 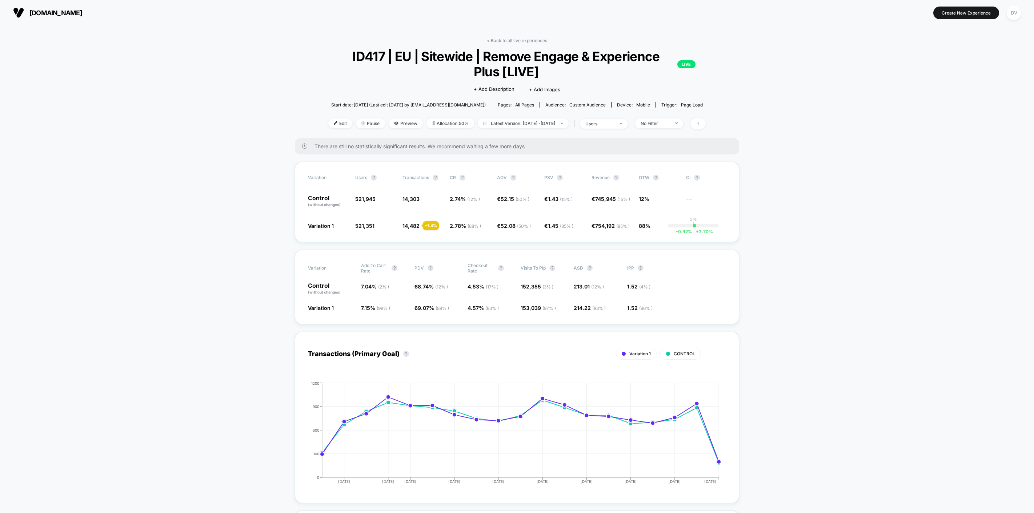 What do you see at coordinates (646, 308) in the screenshot?
I see `span: ( 96 % )` at bounding box center [646, 308].